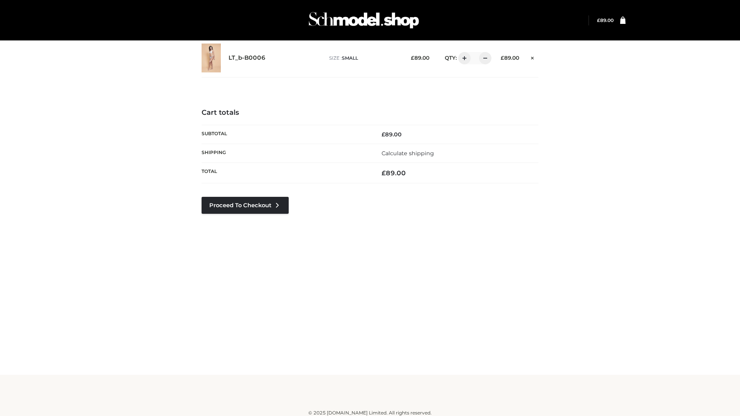  What do you see at coordinates (463, 58) in the screenshot?
I see `div: QTY:` at bounding box center [463, 58].